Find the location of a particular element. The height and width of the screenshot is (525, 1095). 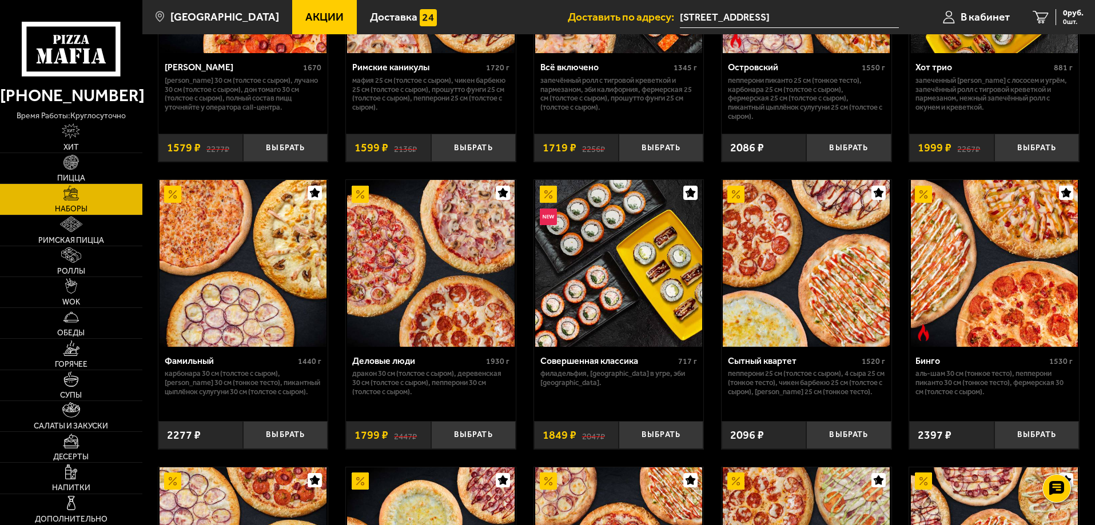

span: Доставить по адресу: is located at coordinates (624, 17).